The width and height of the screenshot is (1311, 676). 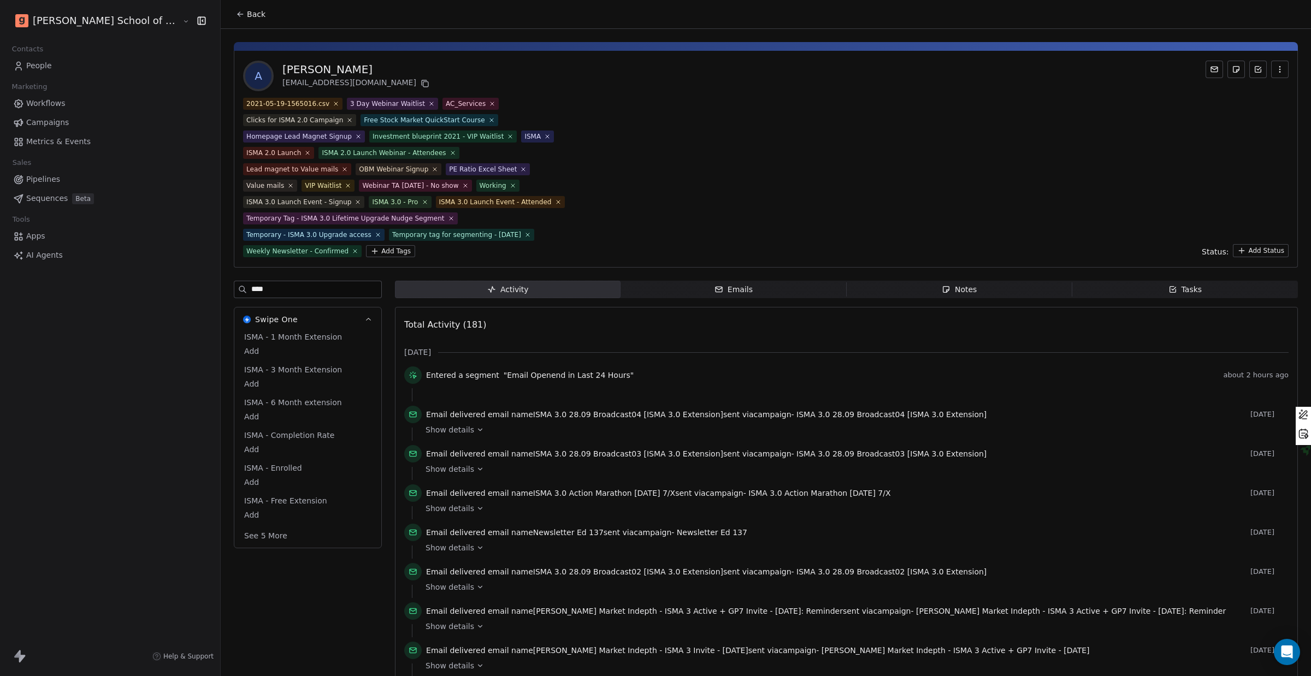 I want to click on div: Weekly Newsletter - Confirmed, so click(x=297, y=251).